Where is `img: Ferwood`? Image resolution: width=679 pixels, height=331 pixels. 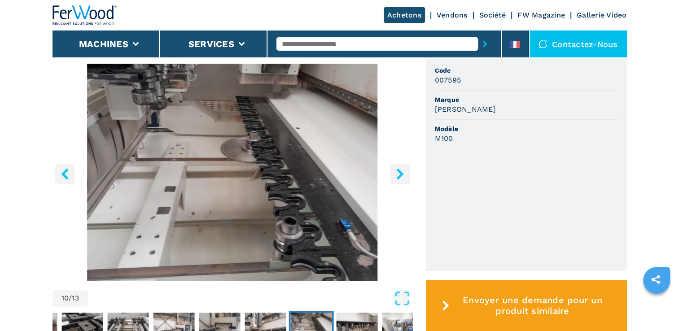
img: Ferwood is located at coordinates (85, 15).